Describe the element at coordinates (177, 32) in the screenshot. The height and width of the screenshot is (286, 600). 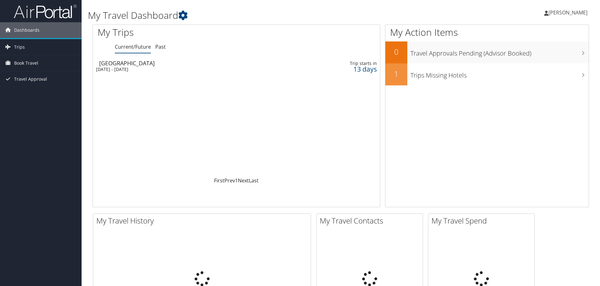
I see `h1: My Trips` at that location.